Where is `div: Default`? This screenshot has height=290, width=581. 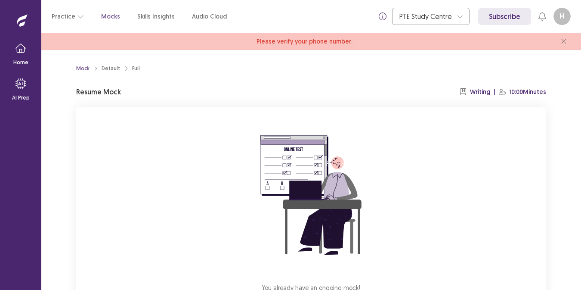 div: Default is located at coordinates (111, 68).